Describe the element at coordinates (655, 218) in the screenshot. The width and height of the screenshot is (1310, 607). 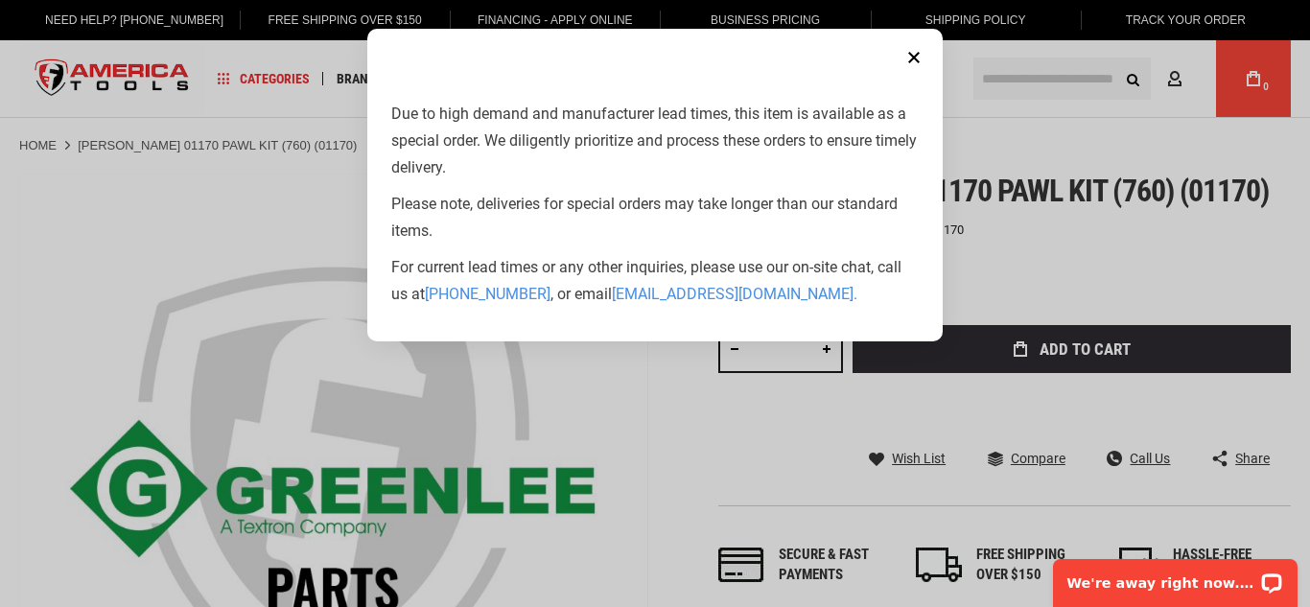
I see `p: Please note, deliveries for special orders may take longer than our standard items.` at that location.